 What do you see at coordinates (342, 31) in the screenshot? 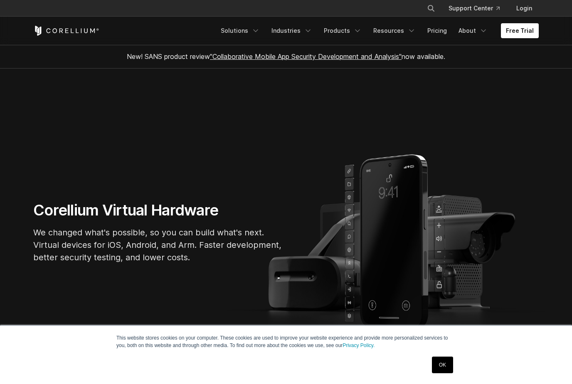
I see `a: Products` at bounding box center [342, 31].